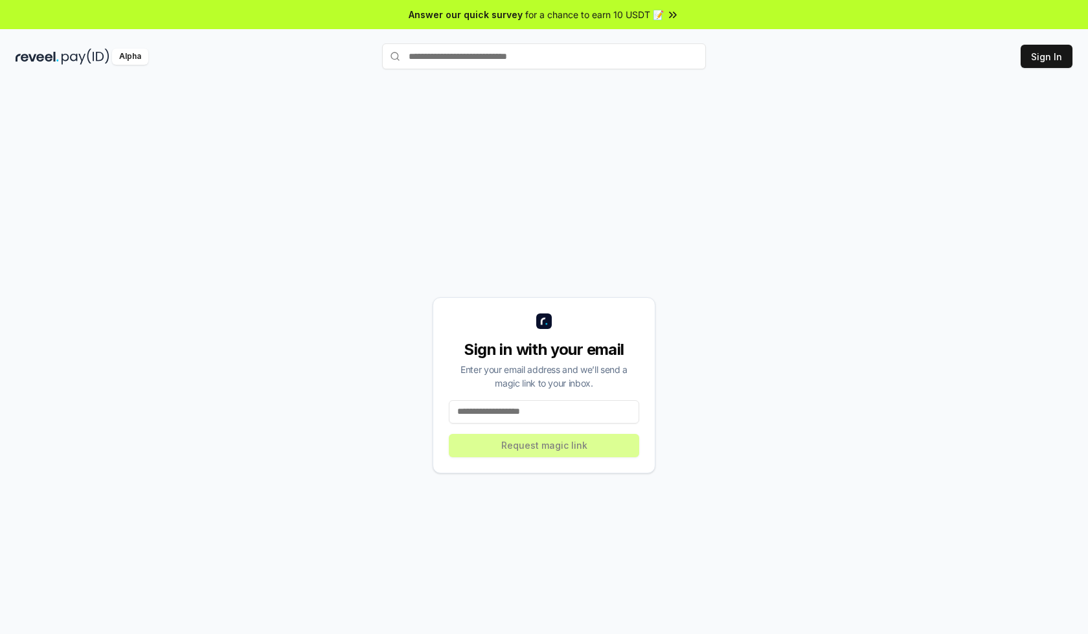 The width and height of the screenshot is (1088, 634). I want to click on div: Enter your email address and we’ll send a magic link to your inbox., so click(544, 376).